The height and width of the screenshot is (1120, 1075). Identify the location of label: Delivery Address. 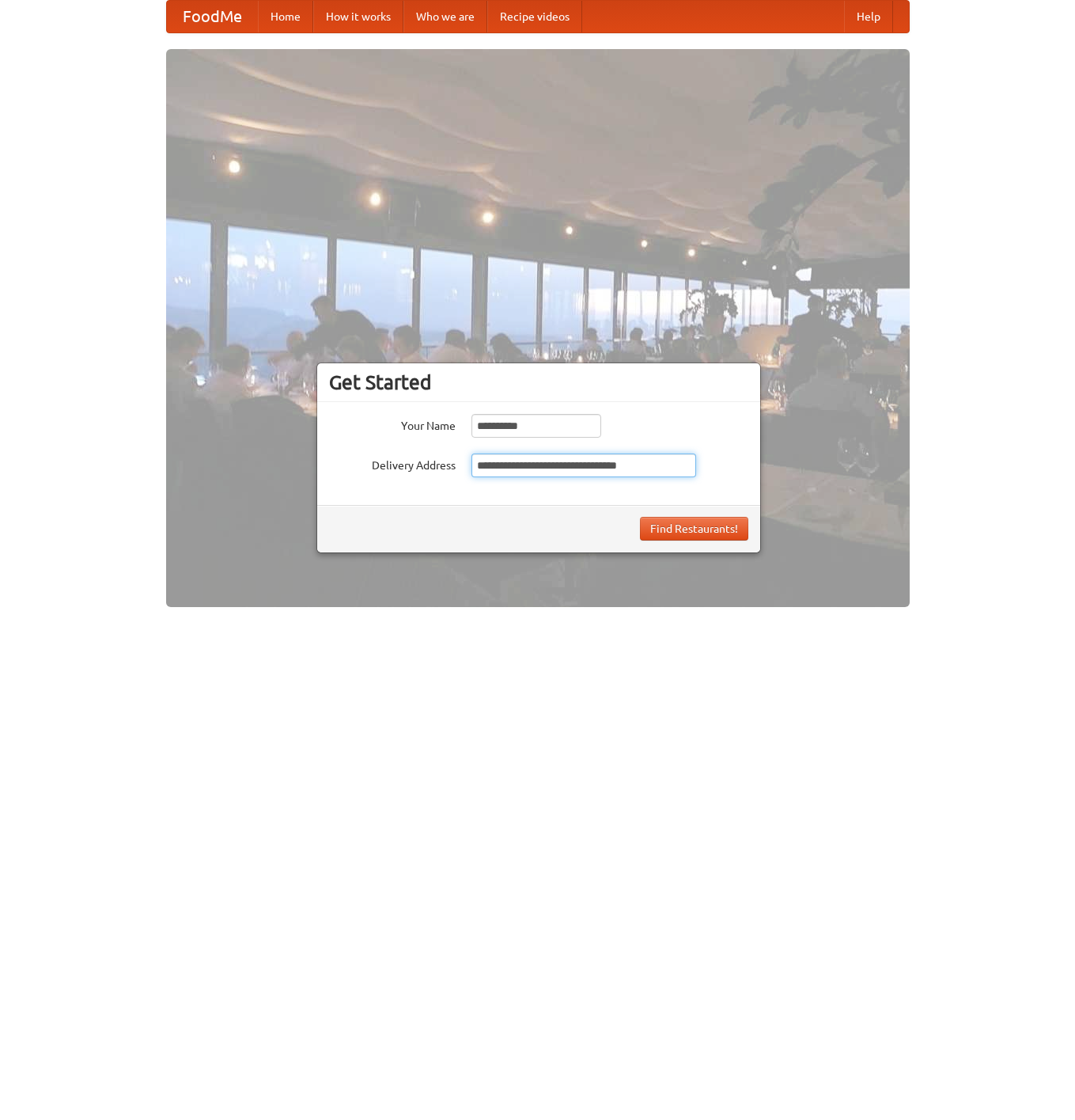
(393, 463).